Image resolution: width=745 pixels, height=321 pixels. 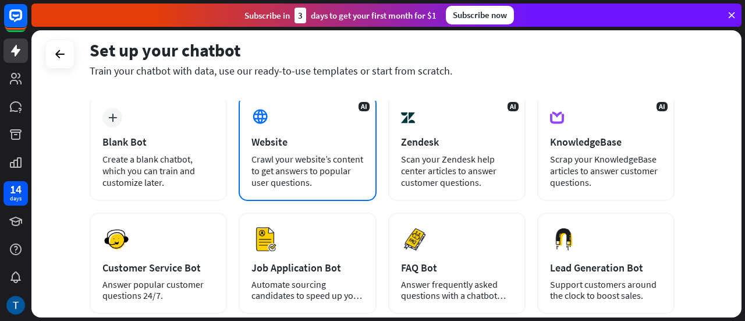 I want to click on div: Train your chatbot with data, use our ready-to-use templates or start from scratch., so click(x=382, y=70).